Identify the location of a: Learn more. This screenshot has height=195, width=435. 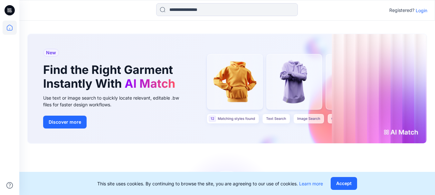
(311, 184).